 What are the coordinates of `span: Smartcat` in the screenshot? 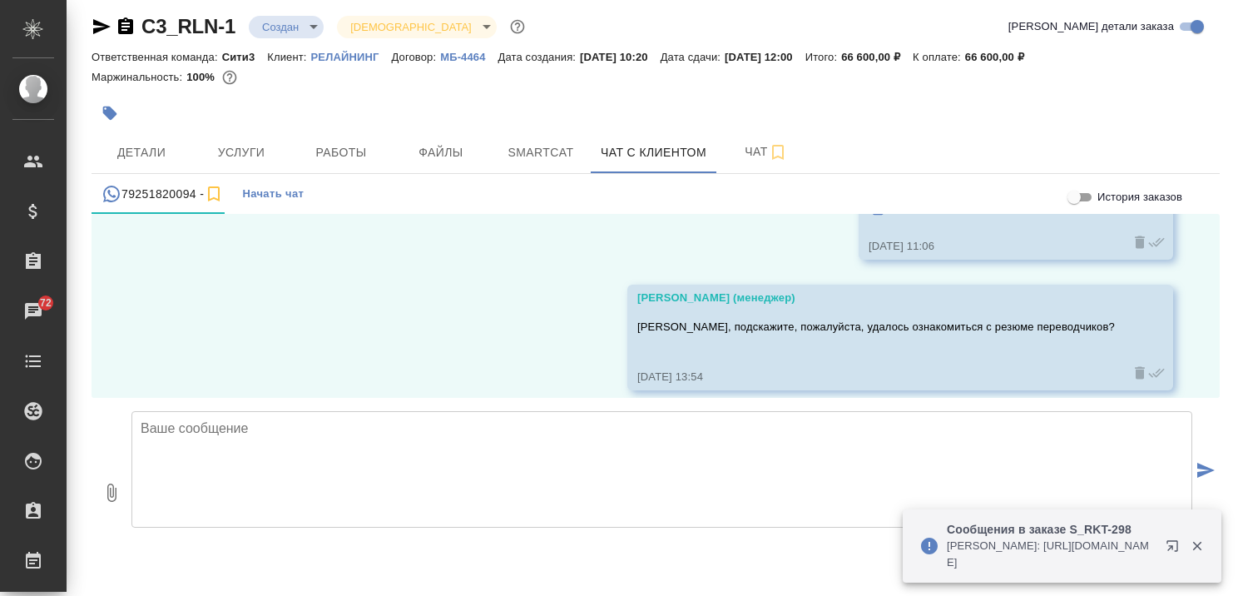 It's located at (541, 152).